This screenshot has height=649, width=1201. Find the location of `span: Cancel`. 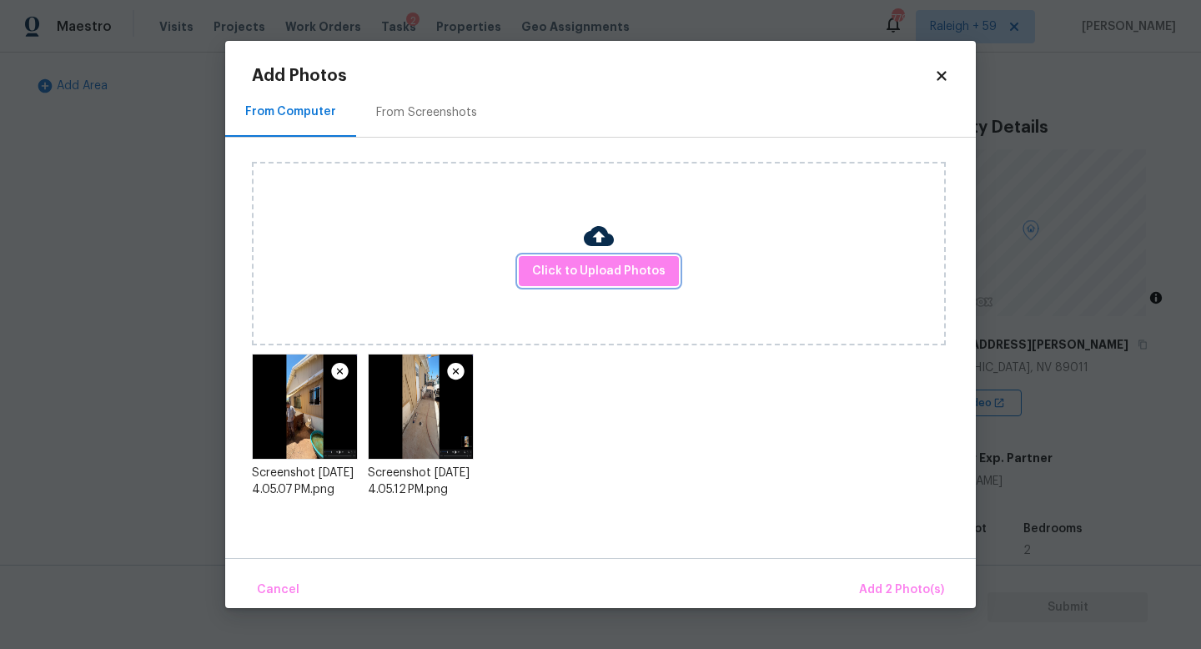

span: Cancel is located at coordinates (278, 590).